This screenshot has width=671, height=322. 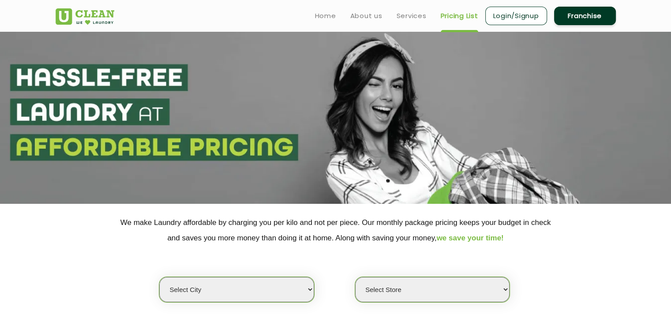 I want to click on a: Services, so click(x=412, y=16).